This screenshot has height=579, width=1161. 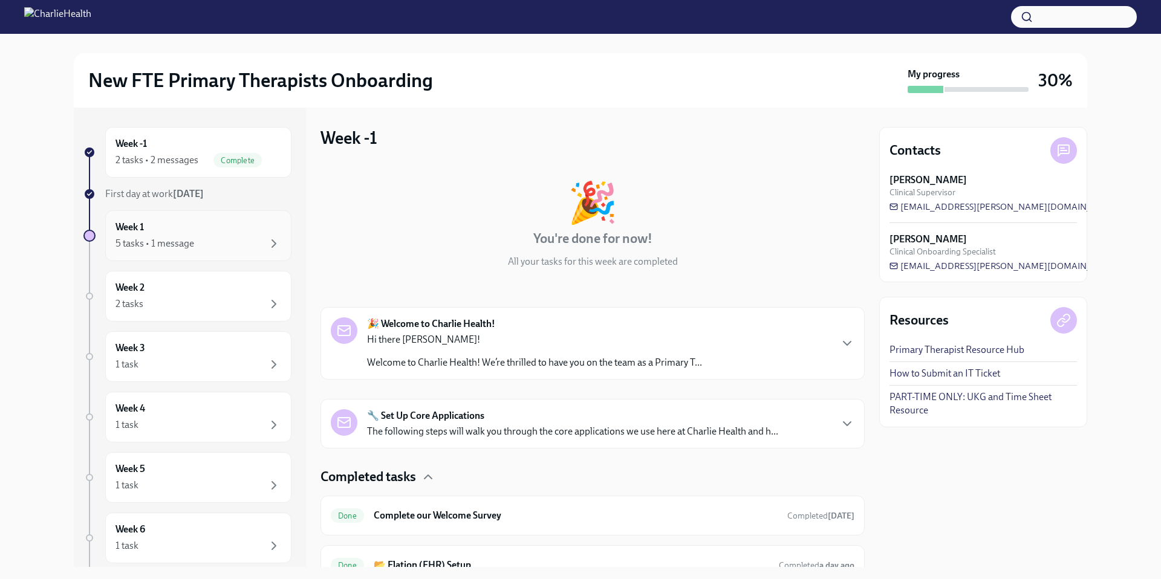 I want to click on div: Completed tasks, so click(x=593, y=477).